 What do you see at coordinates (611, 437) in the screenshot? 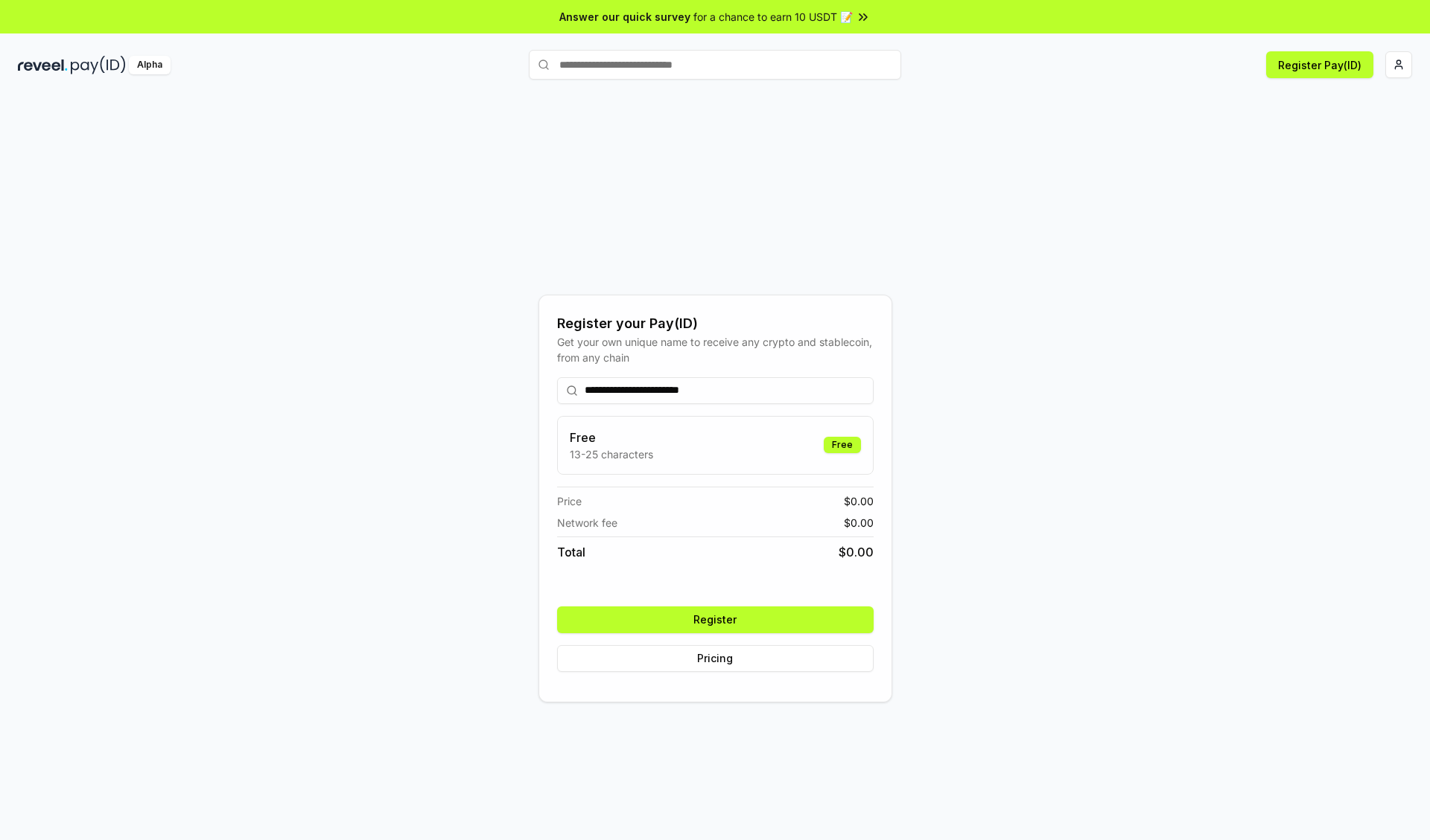
I see `h3: Free` at bounding box center [611, 437].